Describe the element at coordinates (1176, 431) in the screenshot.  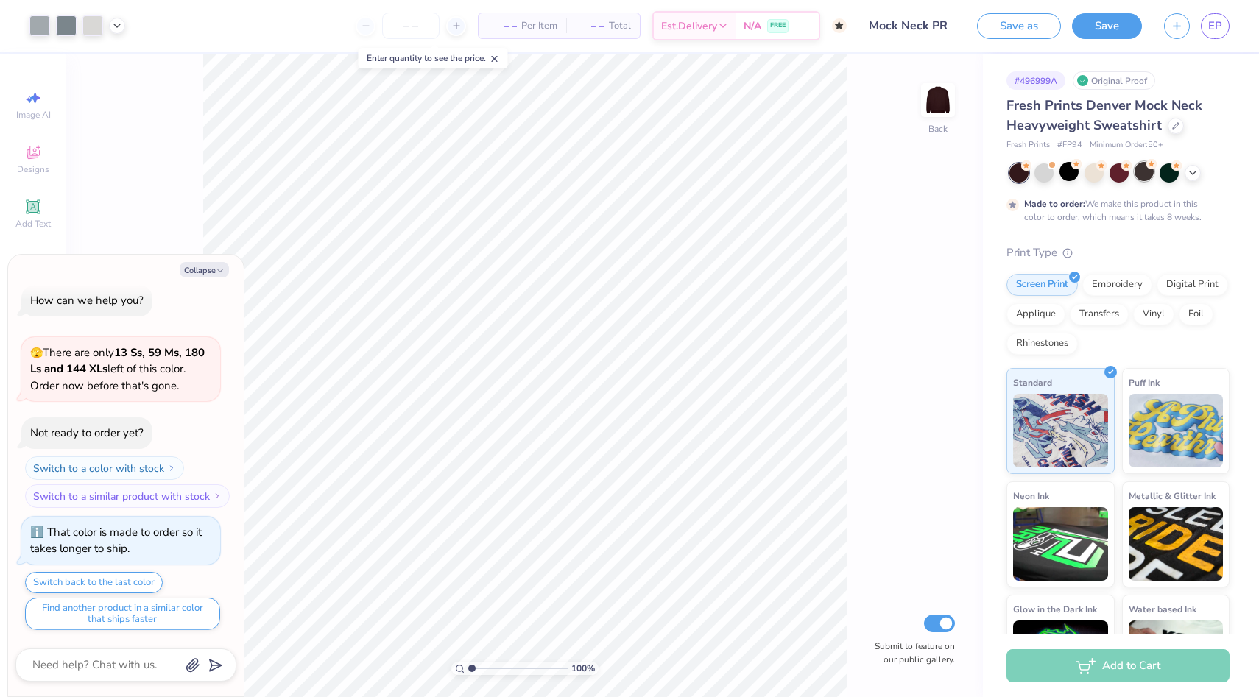
I see `img: Puff Ink` at that location.